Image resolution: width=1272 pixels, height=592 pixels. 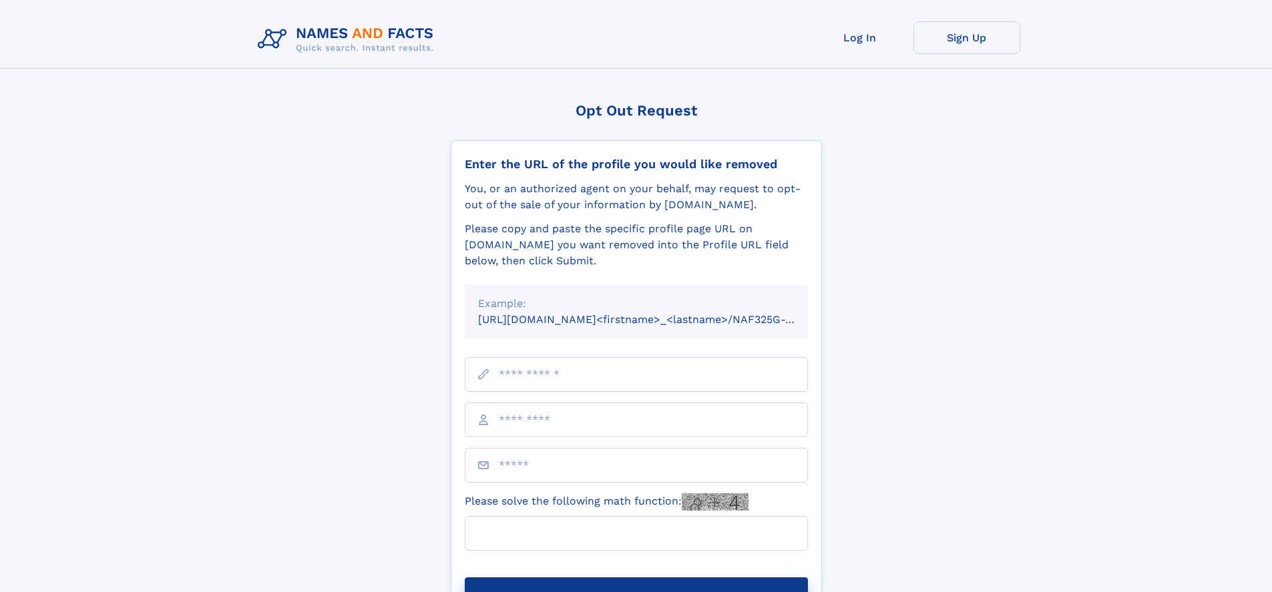 I want to click on div: Enter the URL of the profile you would like removed, so click(x=636, y=164).